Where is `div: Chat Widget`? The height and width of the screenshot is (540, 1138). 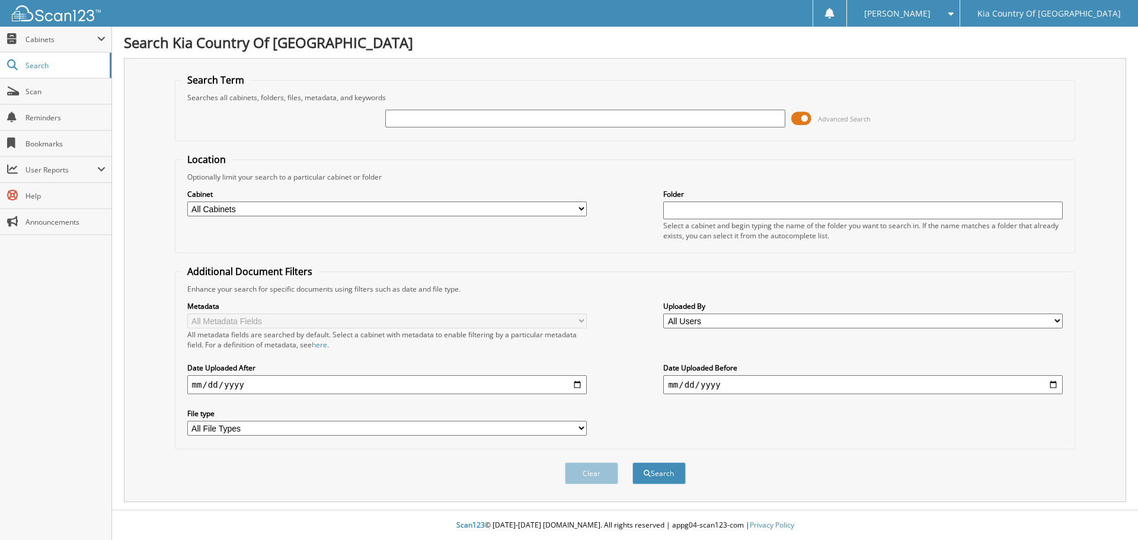
div: Chat Widget is located at coordinates (1108, 511).